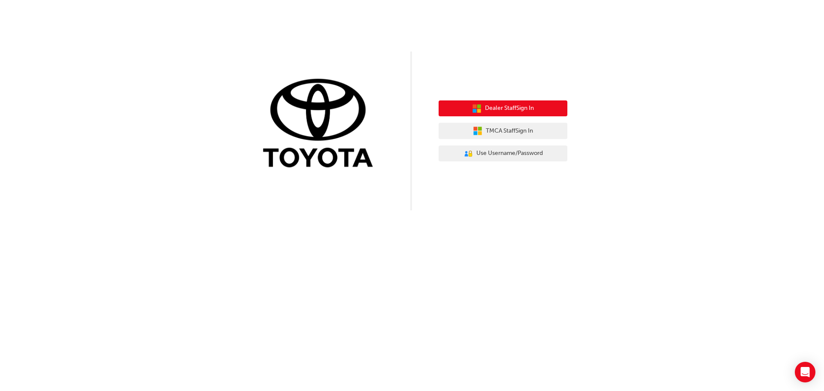  Describe the element at coordinates (321, 124) in the screenshot. I see `img: Trak` at that location.